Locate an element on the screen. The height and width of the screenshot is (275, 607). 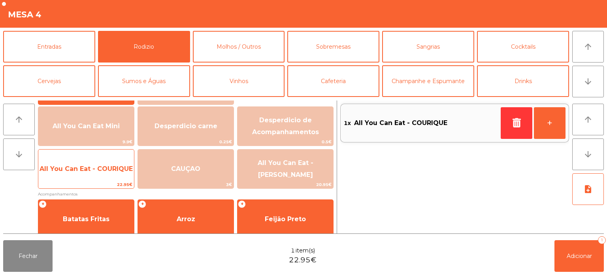
div: 1 is located at coordinates (602, 240).